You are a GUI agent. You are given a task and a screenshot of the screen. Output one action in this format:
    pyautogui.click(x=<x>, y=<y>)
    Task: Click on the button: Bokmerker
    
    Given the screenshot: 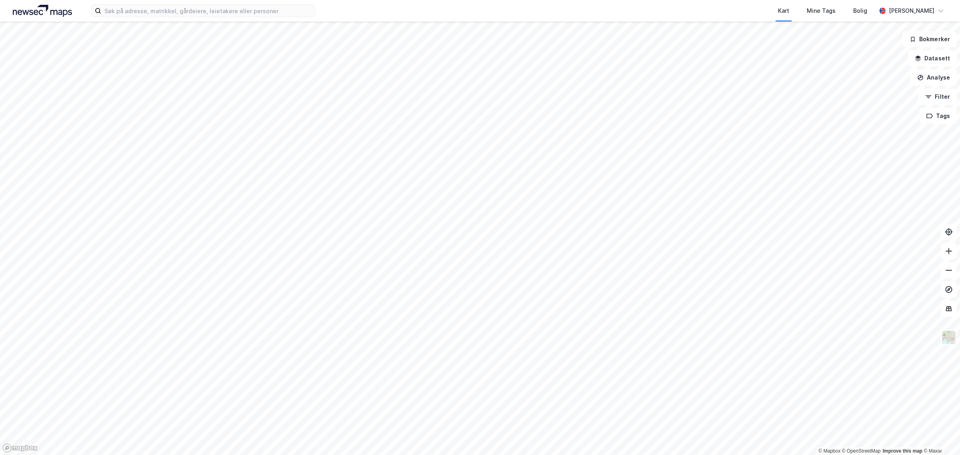 What is the action you would take?
    pyautogui.click(x=930, y=39)
    